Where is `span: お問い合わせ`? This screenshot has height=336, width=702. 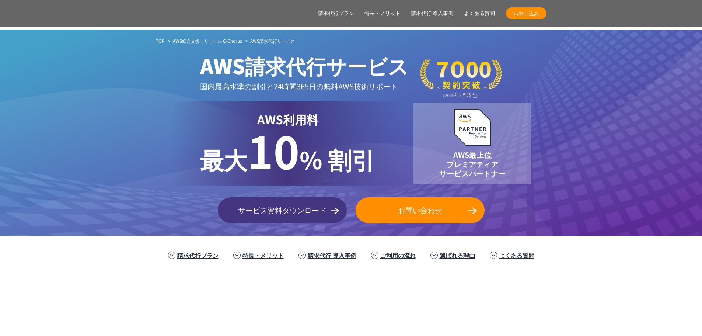 span: お問い合わせ is located at coordinates (420, 210).